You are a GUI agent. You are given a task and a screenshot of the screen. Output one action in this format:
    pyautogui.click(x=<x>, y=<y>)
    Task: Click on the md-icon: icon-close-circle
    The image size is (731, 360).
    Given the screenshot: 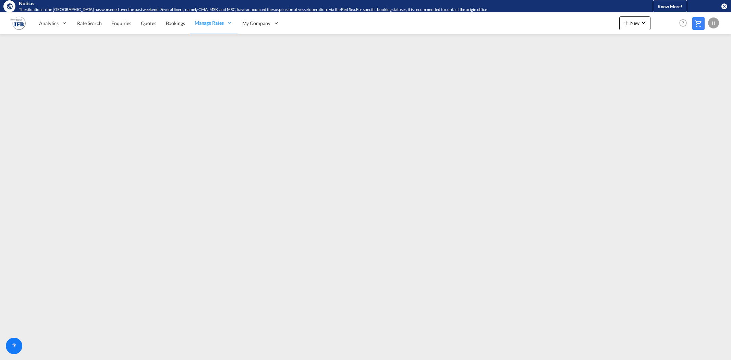 What is the action you would take?
    pyautogui.click(x=725, y=6)
    